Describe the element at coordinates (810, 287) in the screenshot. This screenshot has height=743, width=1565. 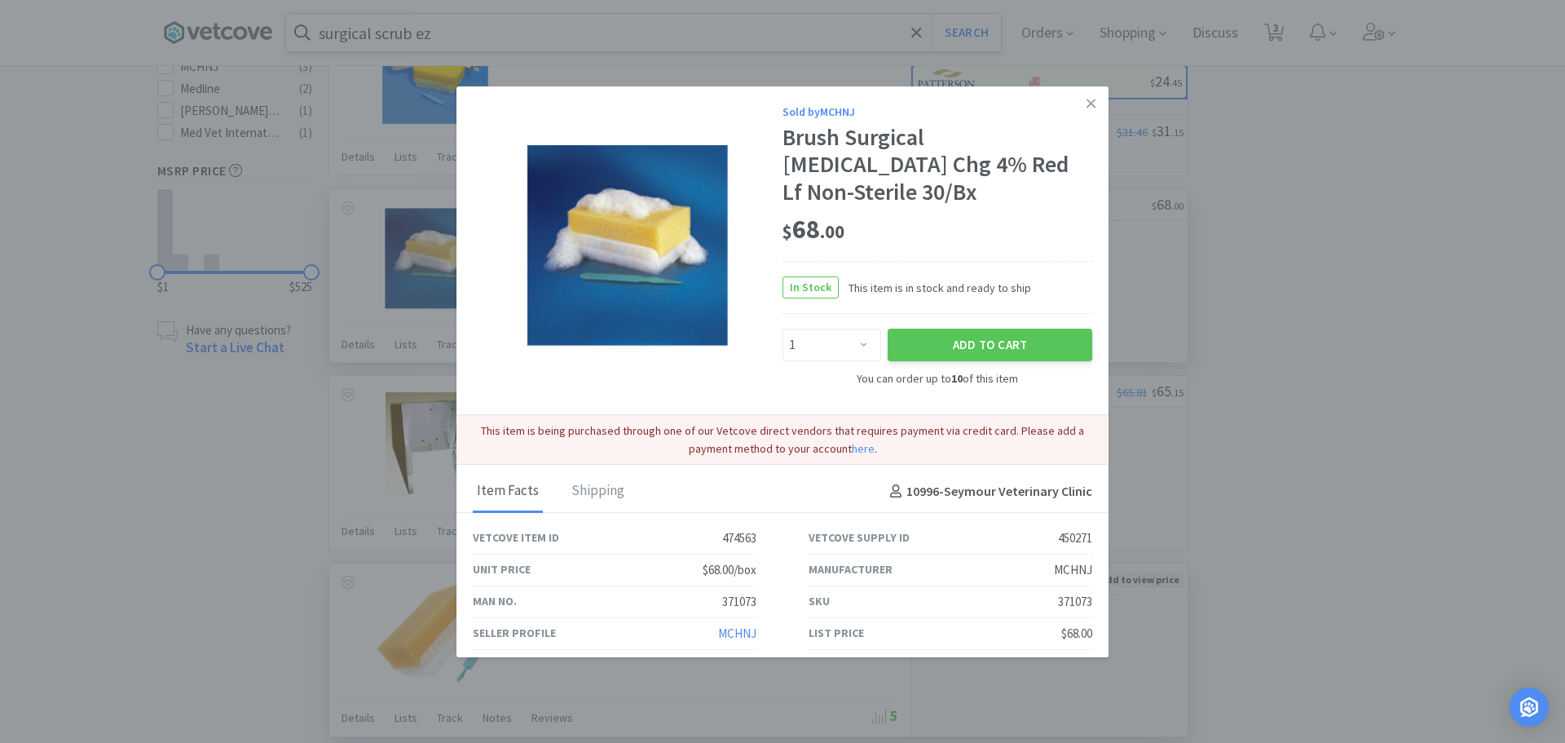
I see `span: In Stock` at that location.